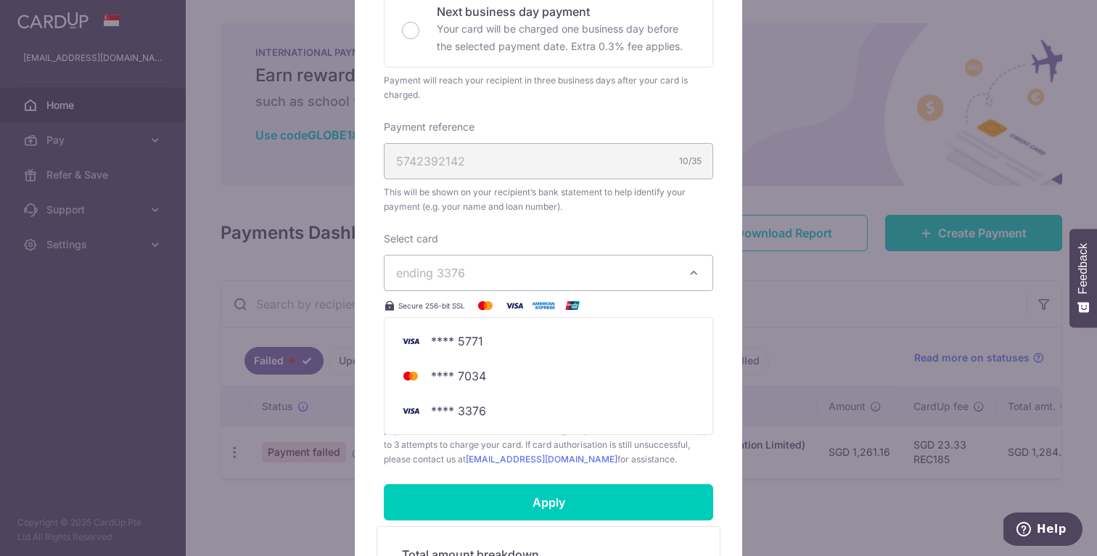 This screenshot has height=556, width=1097. I want to click on div: Payment will reach your recipient in three business days after your card is charged., so click(549, 88).